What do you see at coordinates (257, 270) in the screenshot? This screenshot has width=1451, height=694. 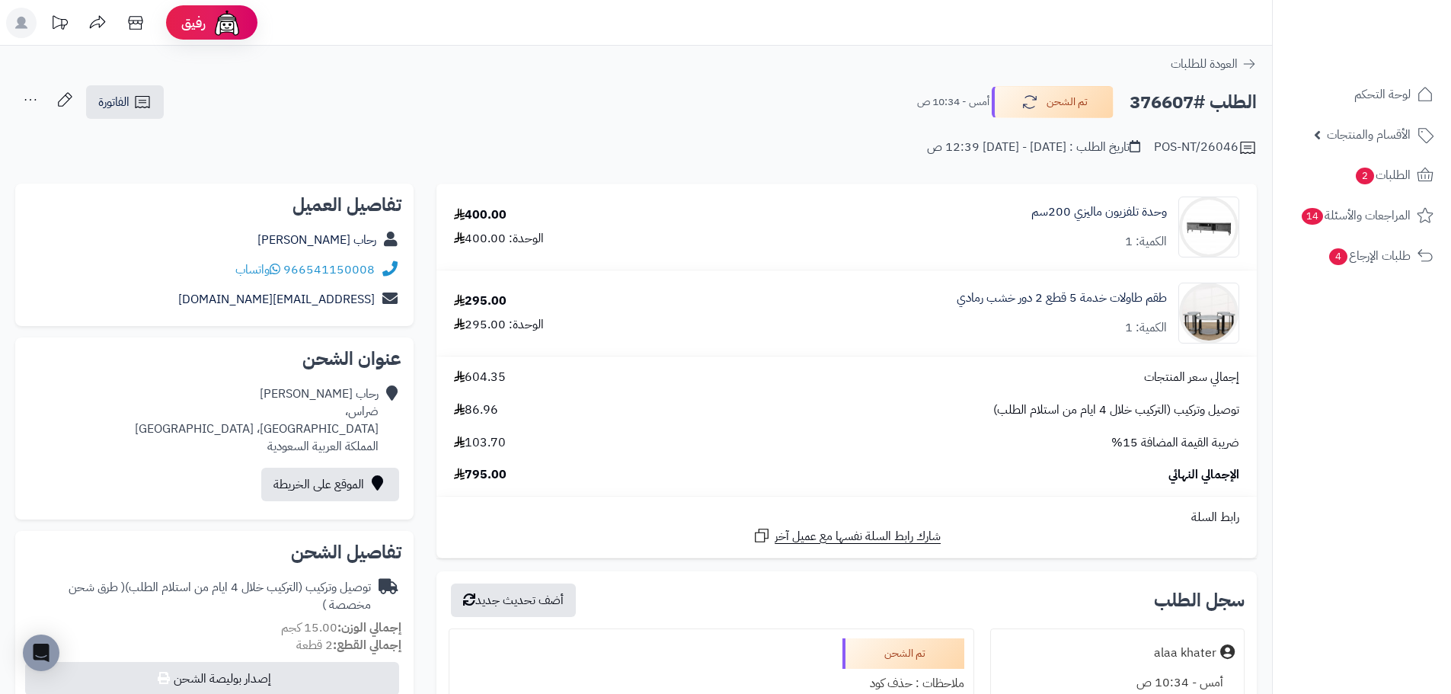 I see `a: واتساب` at bounding box center [257, 270].